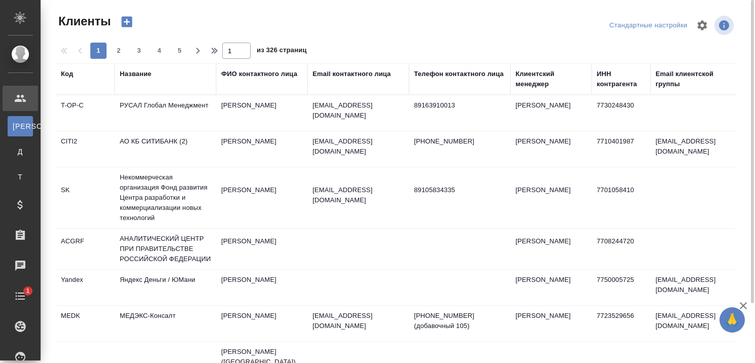 This screenshot has width=755, height=363. I want to click on td: 7708244720, so click(621, 249).